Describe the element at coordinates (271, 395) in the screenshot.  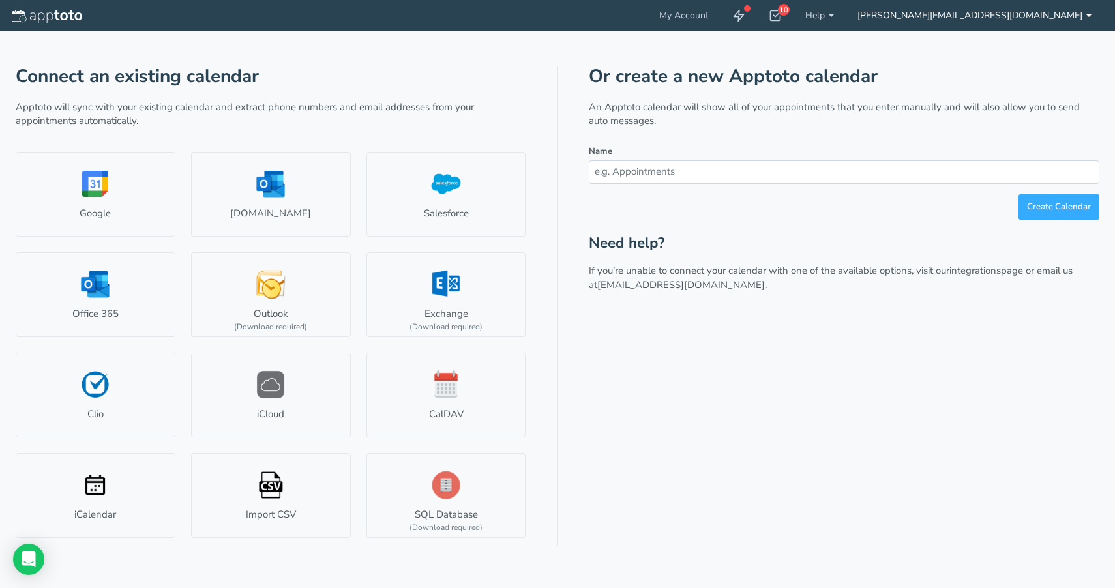
I see `a: iCloud` at that location.